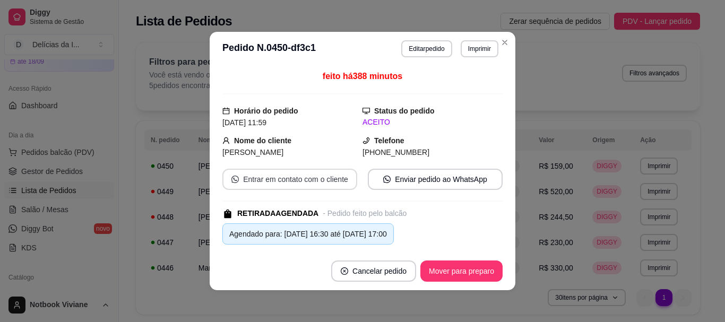 This screenshot has width=725, height=322. I want to click on button: Close, so click(504, 42).